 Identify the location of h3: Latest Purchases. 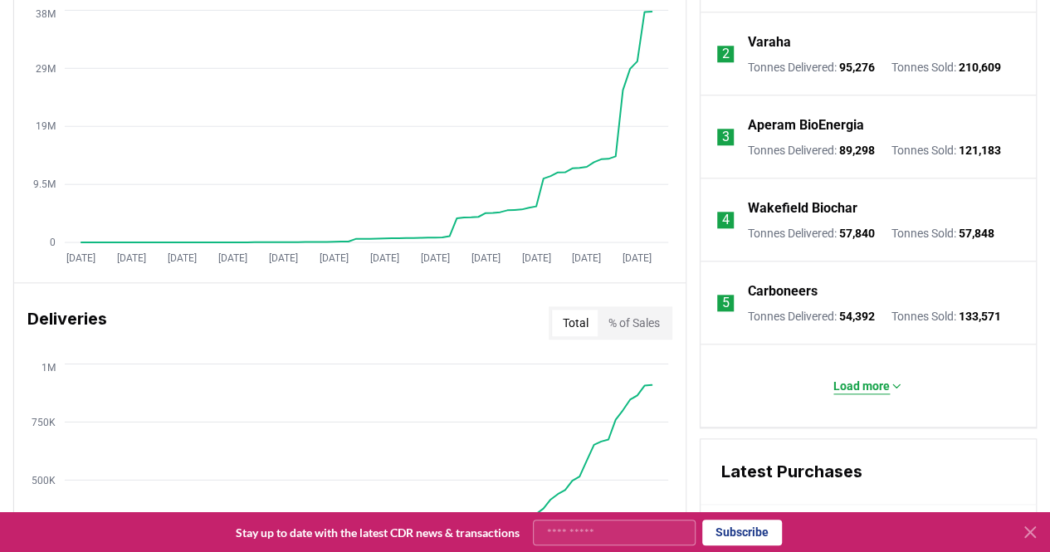
(868, 472).